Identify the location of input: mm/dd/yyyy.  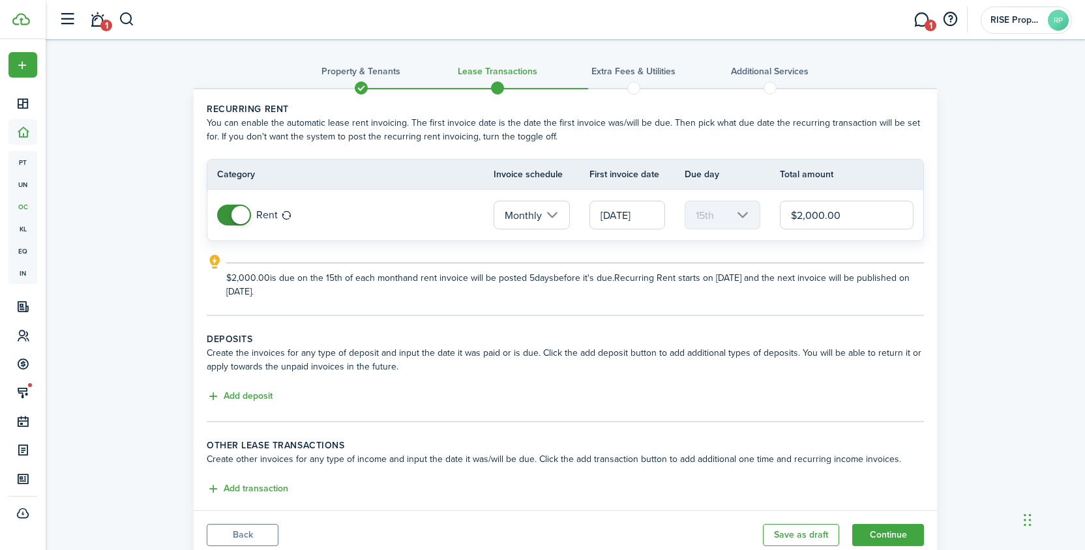
(627, 215).